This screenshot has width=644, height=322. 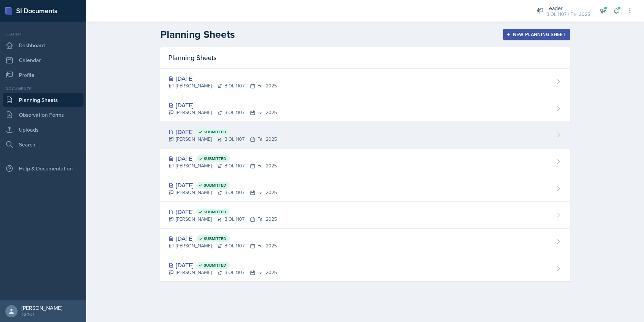 I want to click on div: Documents, so click(x=43, y=89).